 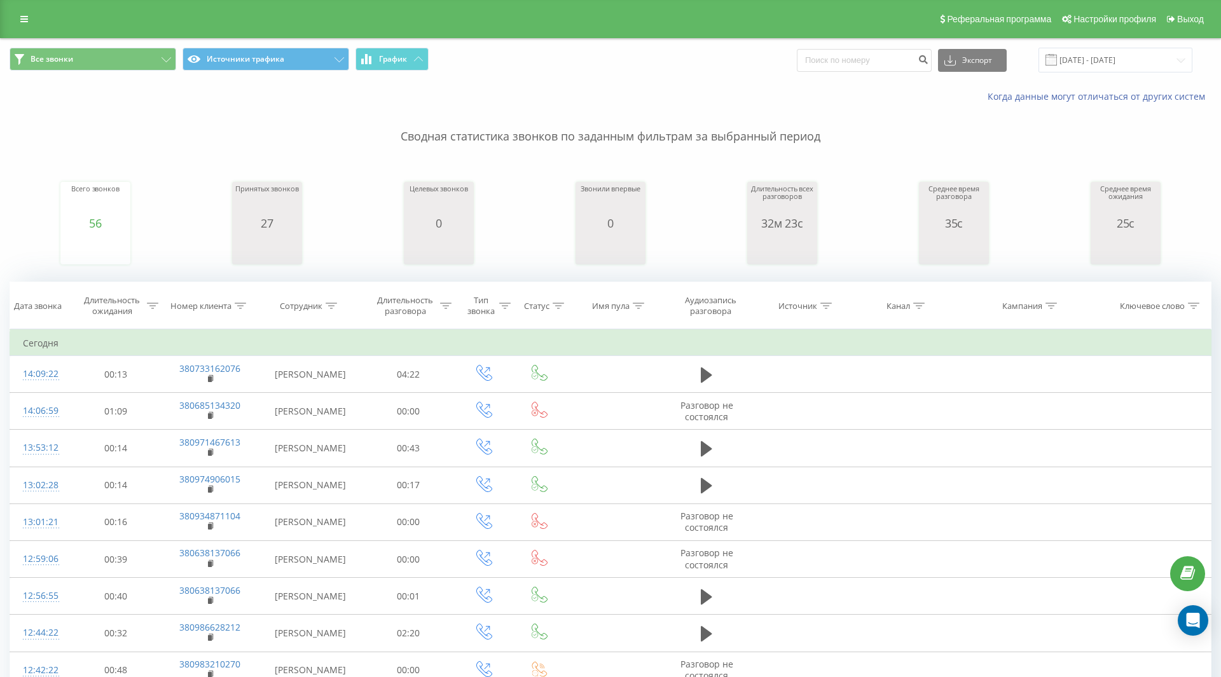 I want to click on div: 12:56:55, so click(x=39, y=596).